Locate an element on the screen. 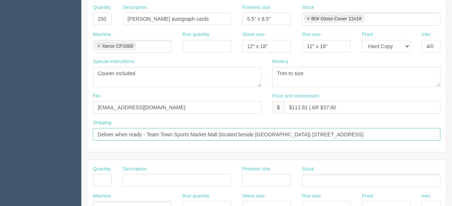 This screenshot has width=452, height=206. label: Special instructions is located at coordinates (114, 61).